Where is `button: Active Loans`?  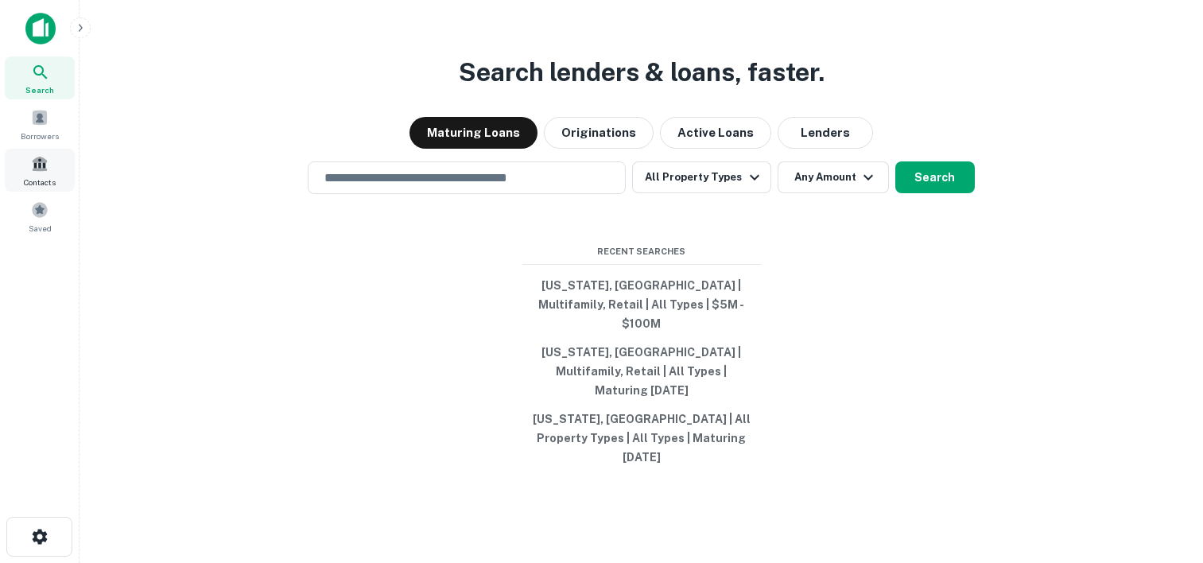
button: Active Loans is located at coordinates (716, 133).